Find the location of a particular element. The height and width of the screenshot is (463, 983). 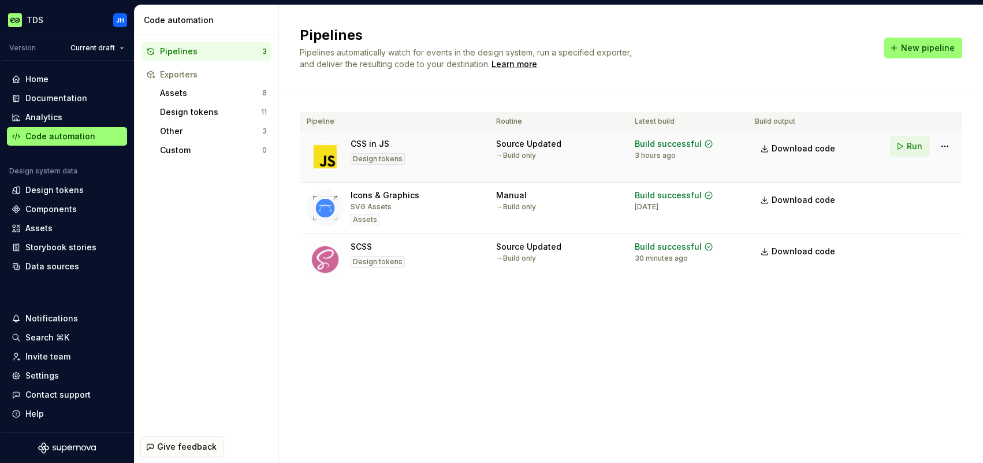

div: Icons & Graphics is located at coordinates (385, 195).